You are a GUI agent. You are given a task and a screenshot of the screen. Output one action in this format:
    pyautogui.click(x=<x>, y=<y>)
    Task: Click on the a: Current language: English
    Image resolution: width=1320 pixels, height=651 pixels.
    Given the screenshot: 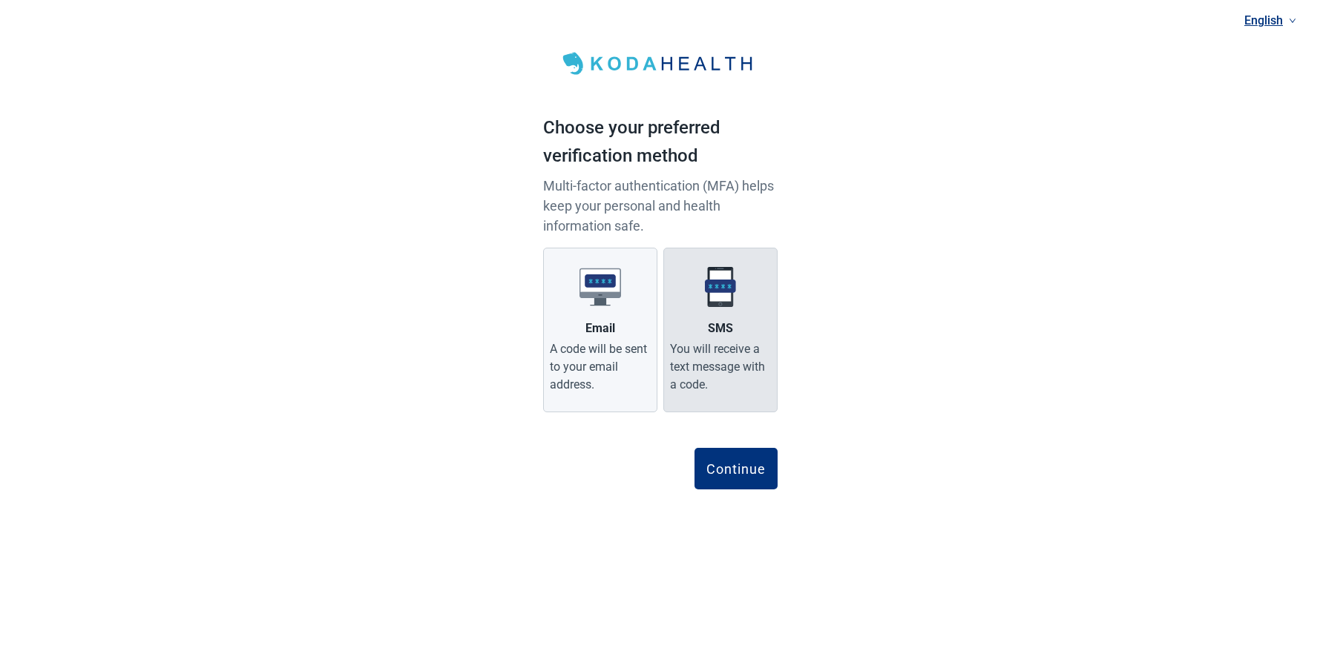 What is the action you would take?
    pyautogui.click(x=1270, y=20)
    